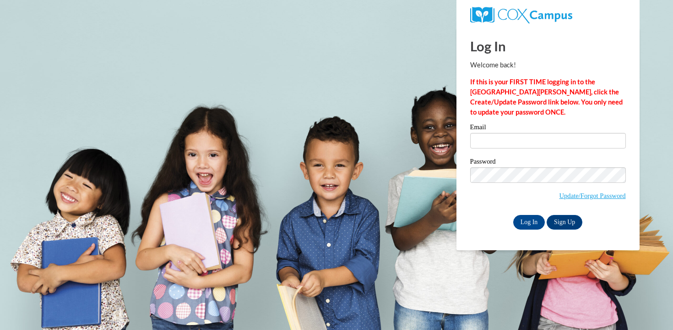  Describe the element at coordinates (521, 15) in the screenshot. I see `img: COX Campus` at that location.